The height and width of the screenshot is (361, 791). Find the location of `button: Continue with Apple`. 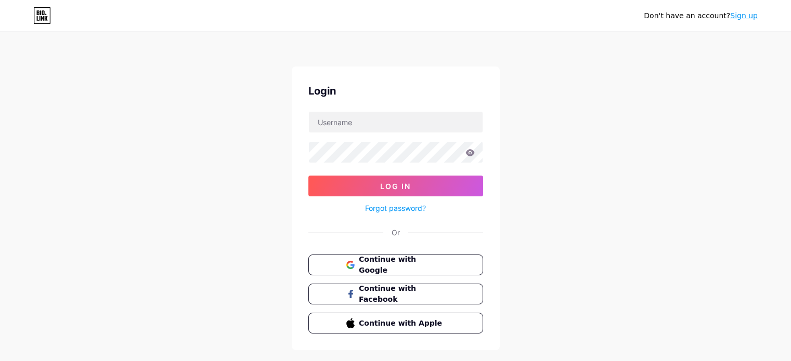

button: Continue with Apple is located at coordinates (396, 324).